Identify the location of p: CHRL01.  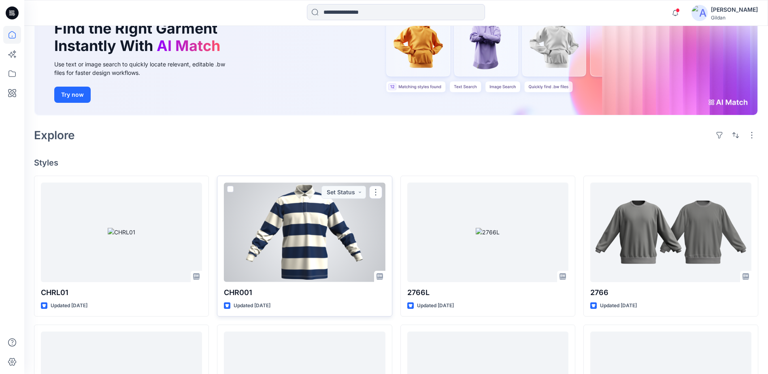
(121, 293).